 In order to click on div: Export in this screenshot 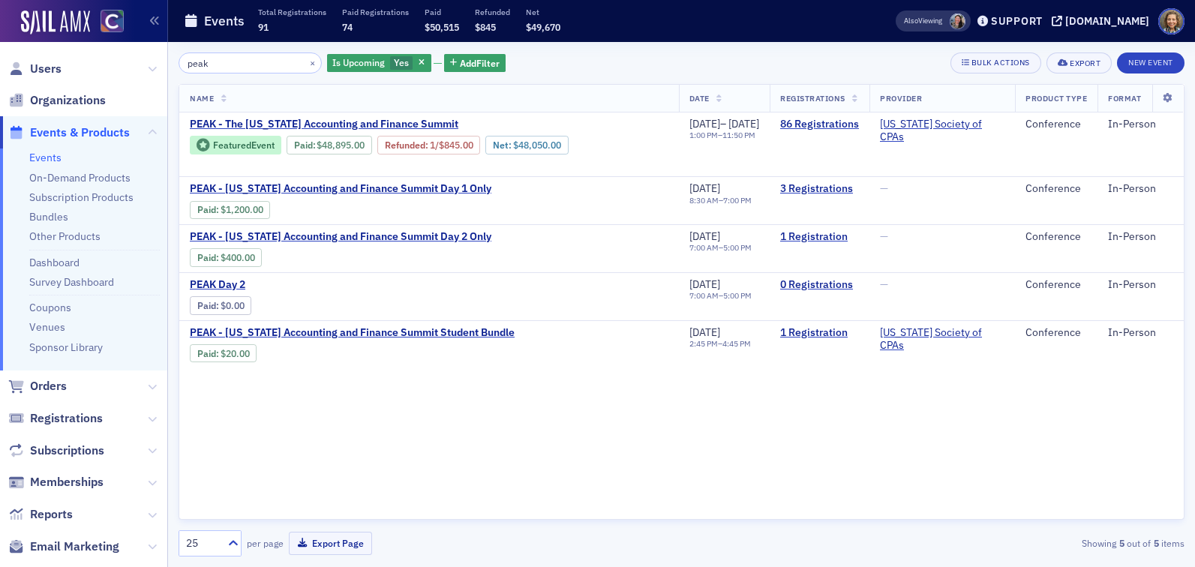, I will do `click(1085, 63)`.